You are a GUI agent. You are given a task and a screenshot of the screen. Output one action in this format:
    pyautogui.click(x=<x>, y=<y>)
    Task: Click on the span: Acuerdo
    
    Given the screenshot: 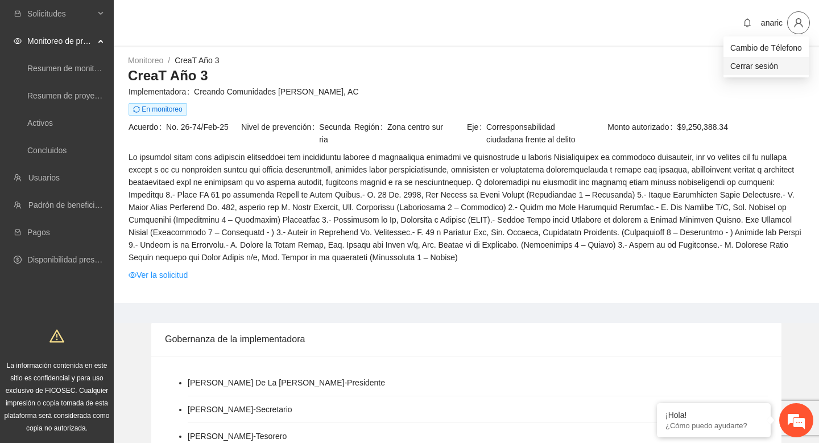 What is the action you would take?
    pyautogui.click(x=147, y=127)
    